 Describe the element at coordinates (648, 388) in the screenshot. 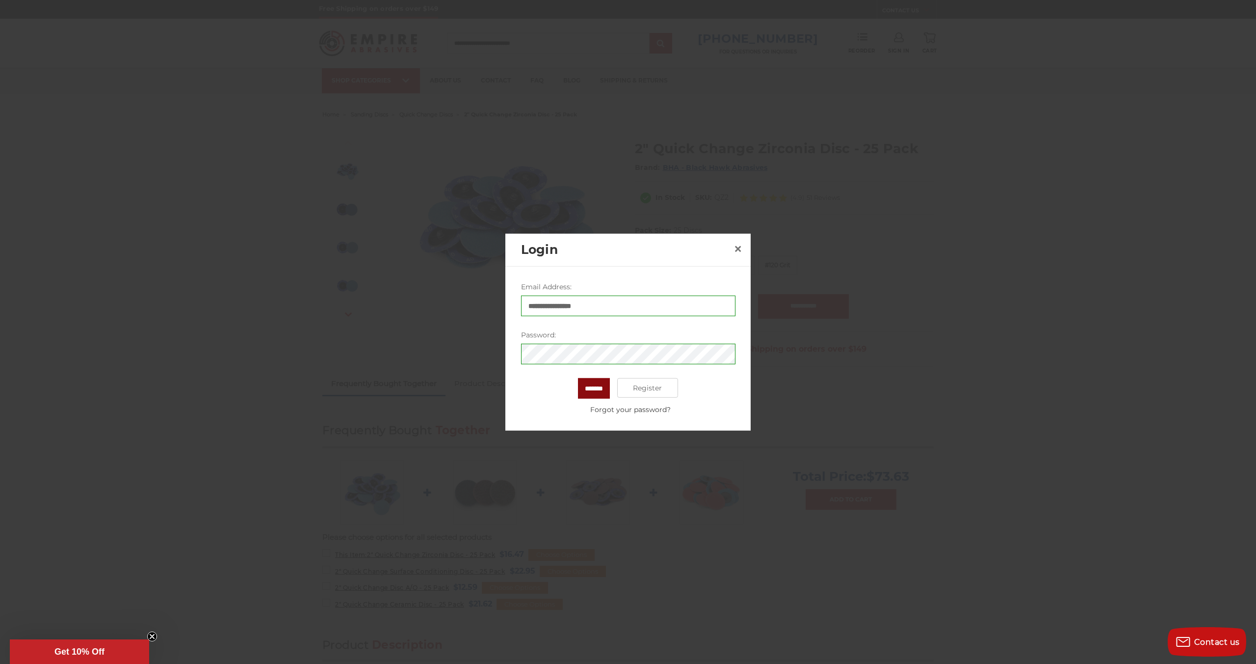

I see `a: Register` at that location.